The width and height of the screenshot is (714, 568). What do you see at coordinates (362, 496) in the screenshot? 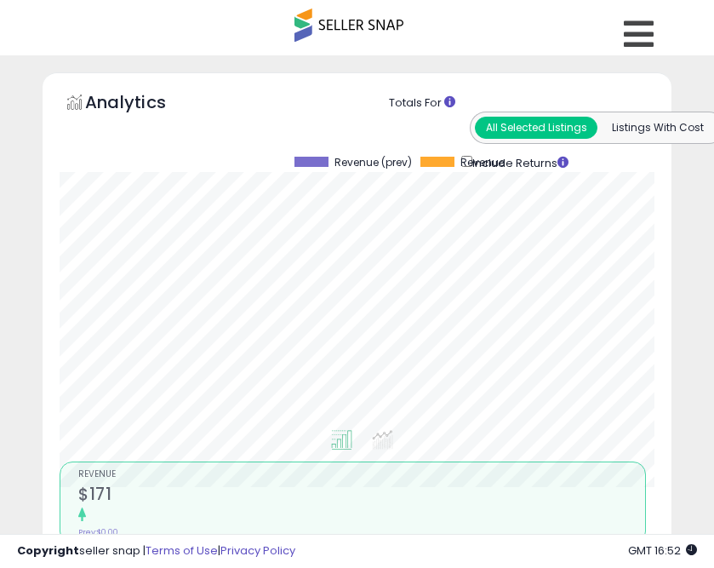
I see `h2: $171` at bounding box center [362, 496].